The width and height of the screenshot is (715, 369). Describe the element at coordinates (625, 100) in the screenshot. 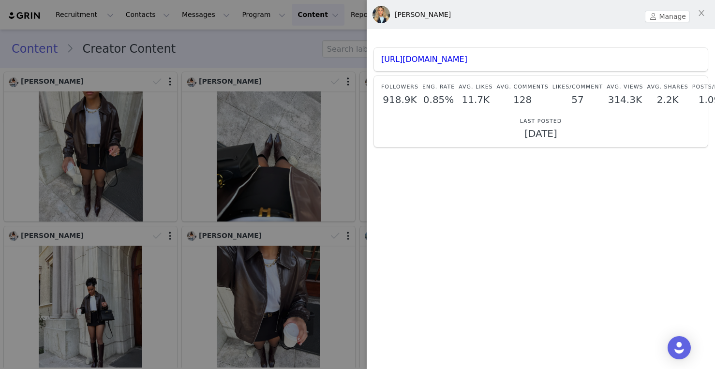

I see `p: 314.3K` at that location.